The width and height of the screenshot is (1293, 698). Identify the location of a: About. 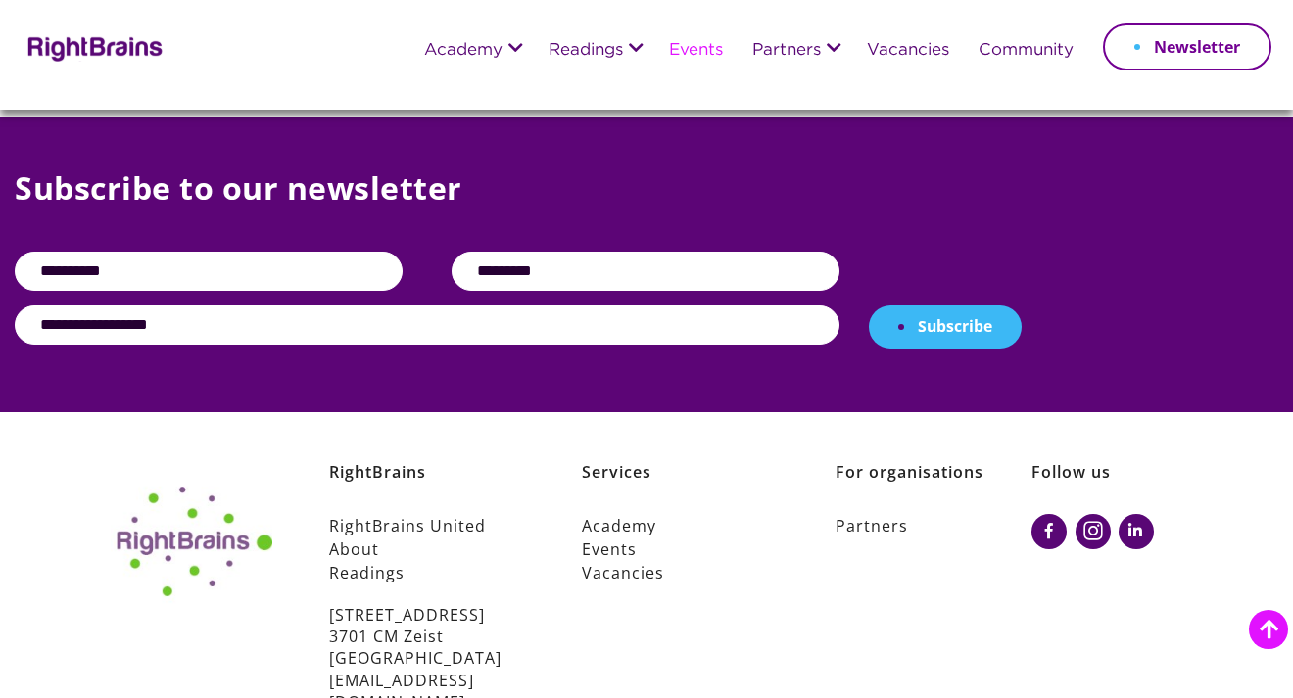
(427, 549).